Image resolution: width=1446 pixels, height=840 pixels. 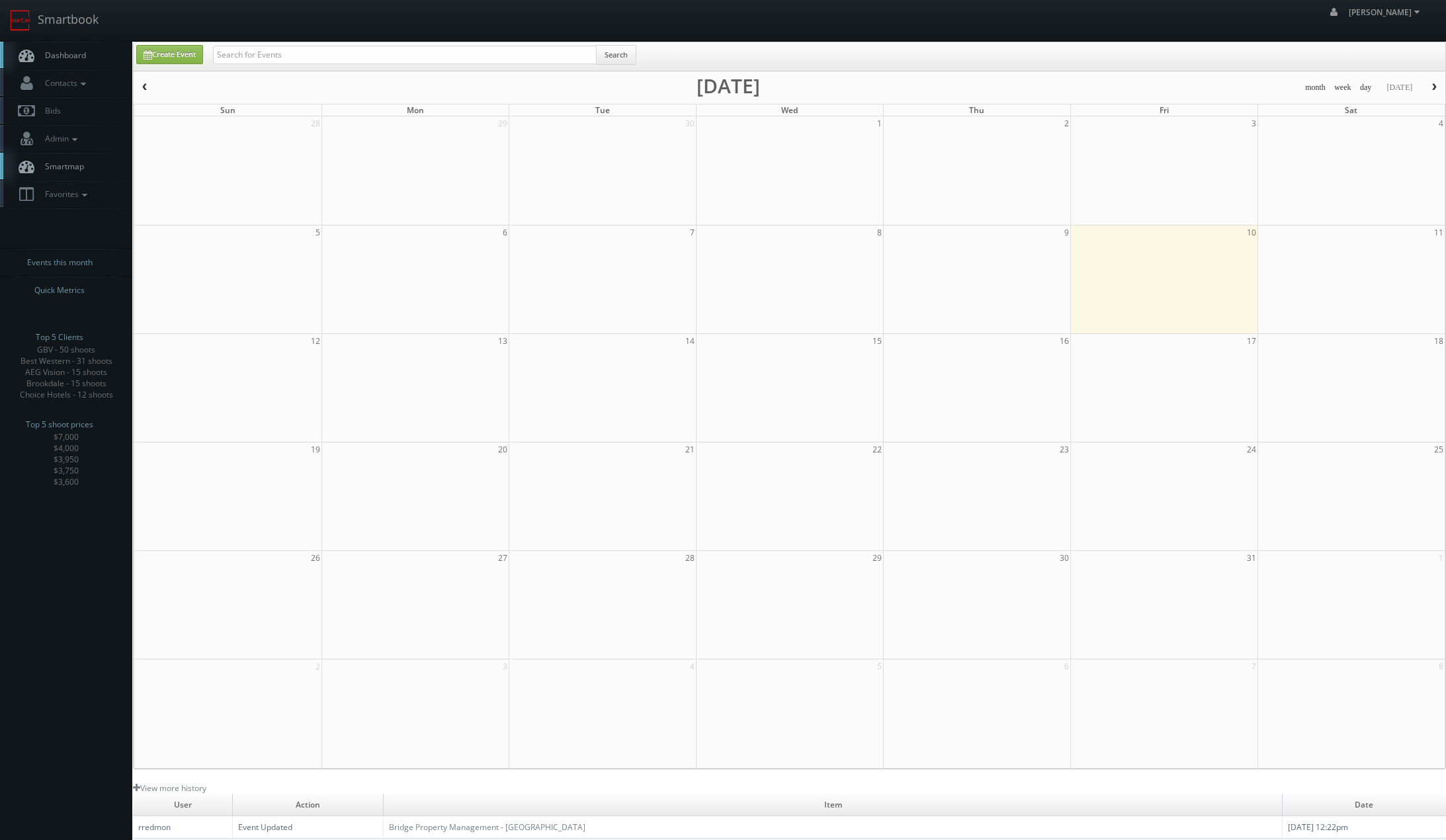 What do you see at coordinates (59, 138) in the screenshot?
I see `span: Admin` at bounding box center [59, 138].